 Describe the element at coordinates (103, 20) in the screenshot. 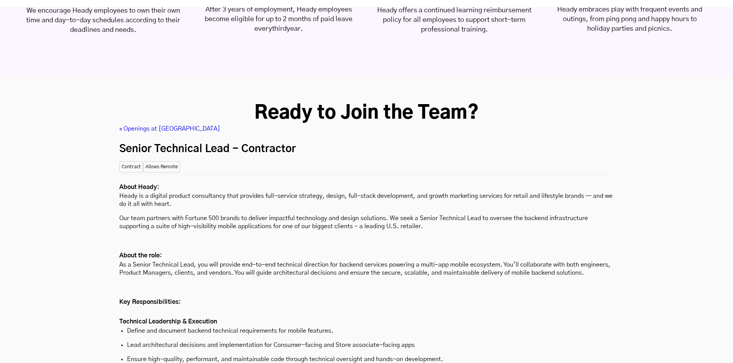

I see `div: We encourage Heady employees to own their own time and day-to-day schedules according to their de...` at that location.